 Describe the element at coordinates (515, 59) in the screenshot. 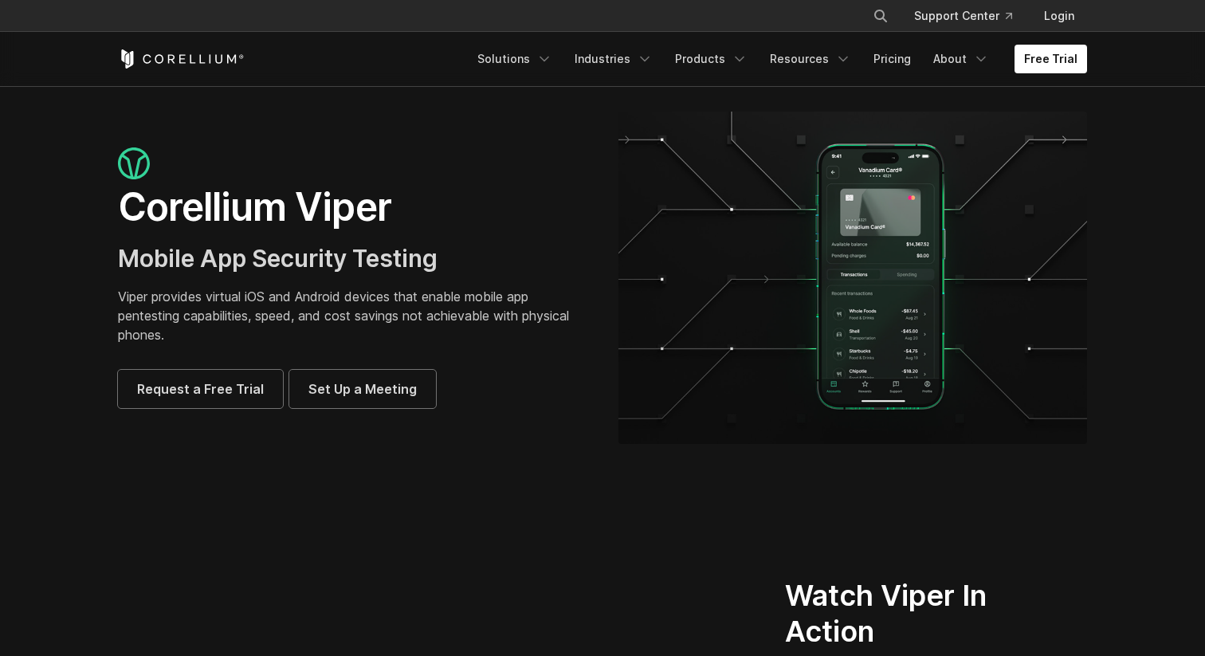

I see `a: Solutions` at that location.